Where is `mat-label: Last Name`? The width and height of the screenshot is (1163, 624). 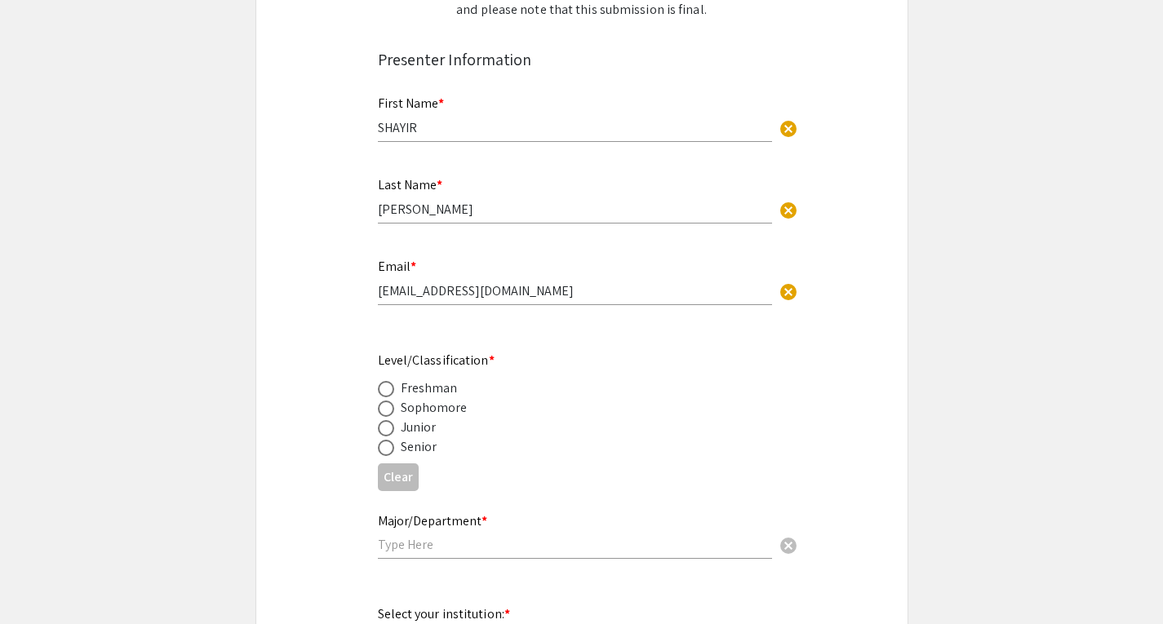 mat-label: Last Name is located at coordinates (410, 184).